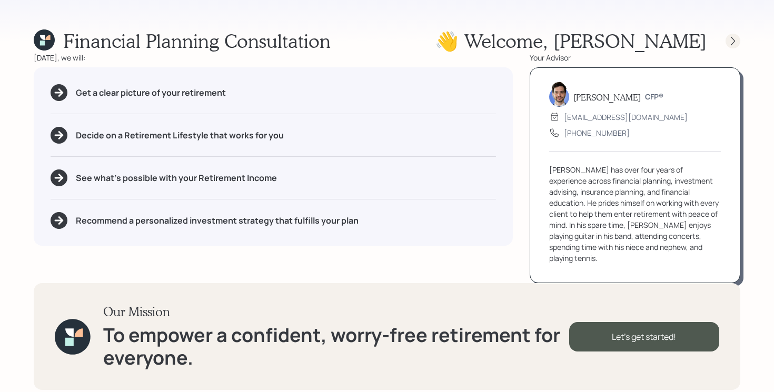 The image size is (774, 392). I want to click on h3: Our Mission, so click(336, 312).